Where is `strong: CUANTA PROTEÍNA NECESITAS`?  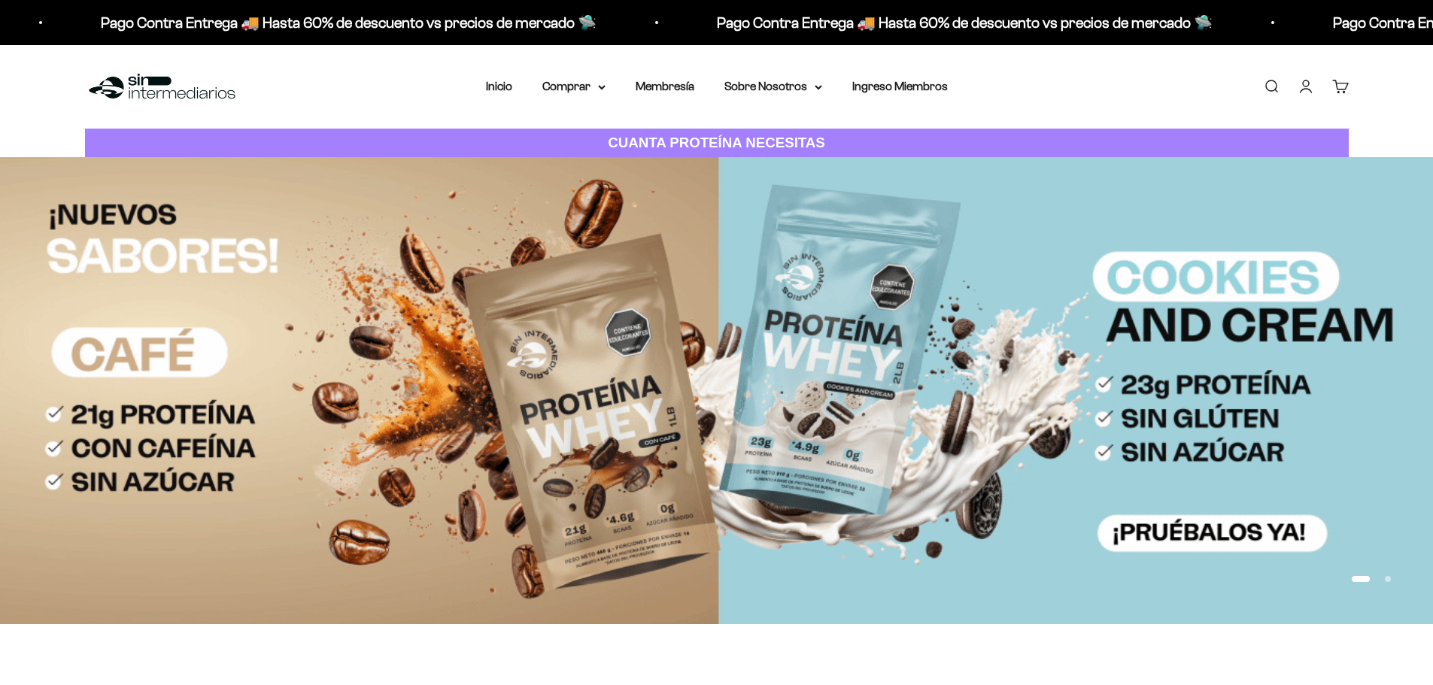
strong: CUANTA PROTEÍNA NECESITAS is located at coordinates (716, 142).